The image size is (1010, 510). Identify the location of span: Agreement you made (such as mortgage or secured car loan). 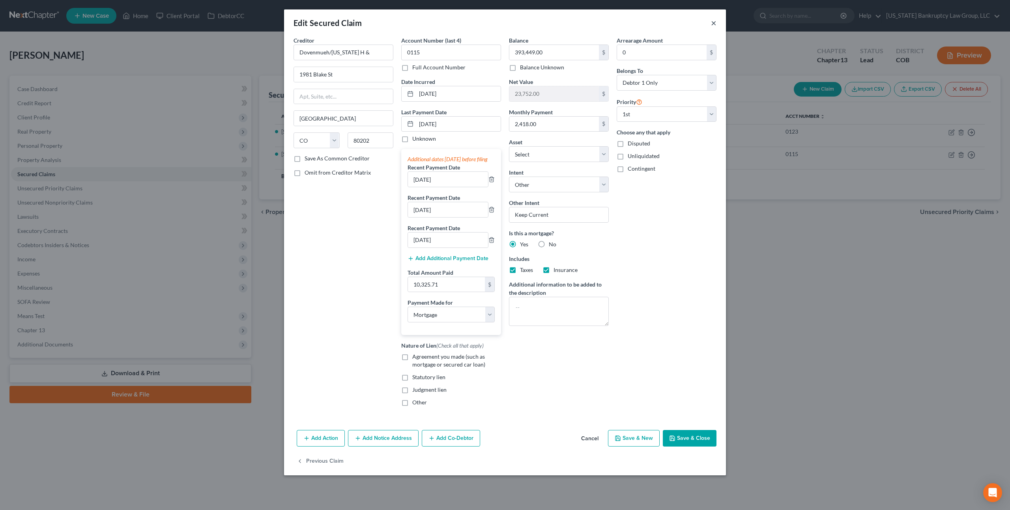
(448, 360).